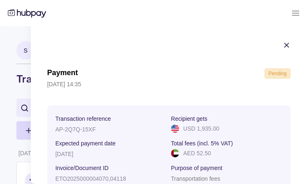  I want to click on p: Transportation fees, so click(195, 178).